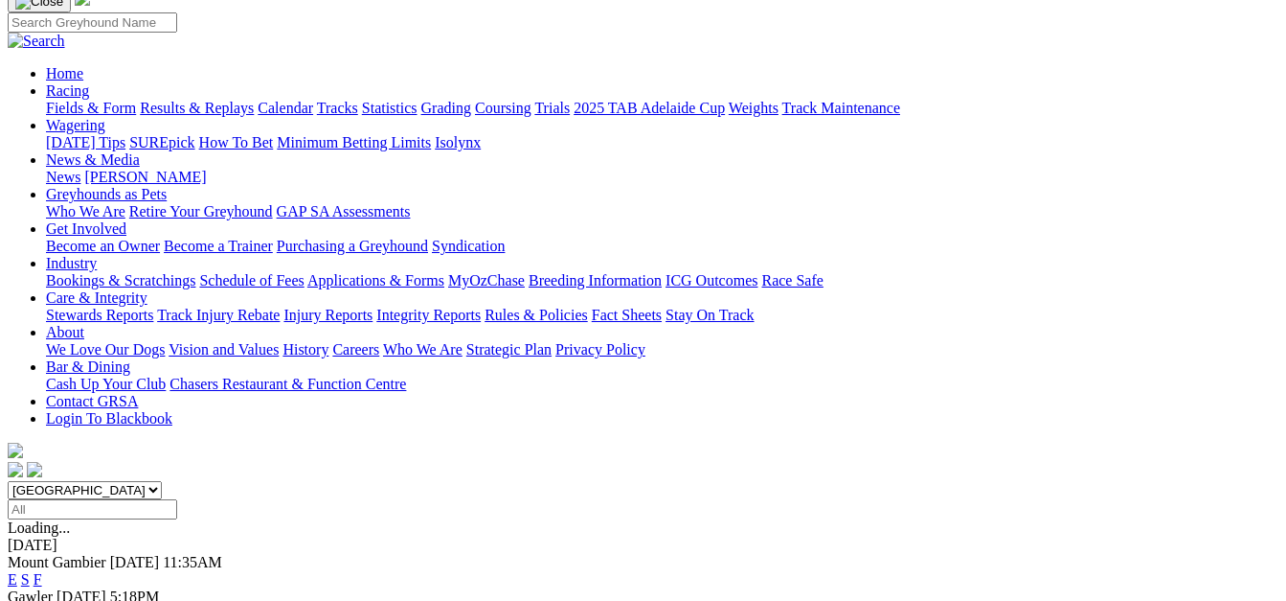 This screenshot has height=601, width=1286. Describe the element at coordinates (503, 107) in the screenshot. I see `a: Coursing` at that location.